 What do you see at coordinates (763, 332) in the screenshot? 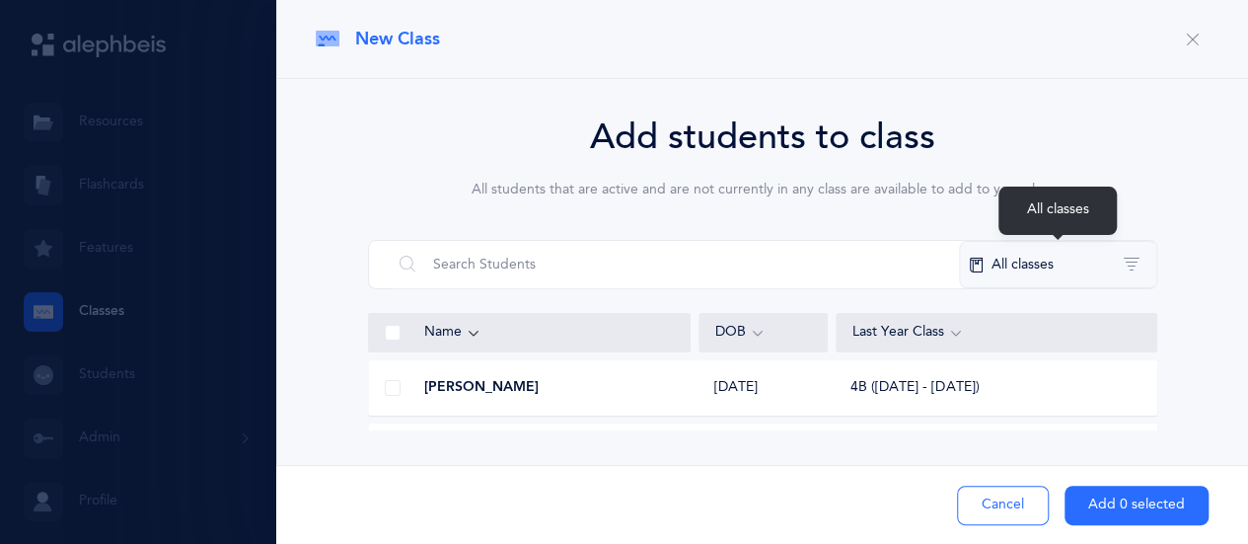
I see `div: DOB` at bounding box center [763, 332].